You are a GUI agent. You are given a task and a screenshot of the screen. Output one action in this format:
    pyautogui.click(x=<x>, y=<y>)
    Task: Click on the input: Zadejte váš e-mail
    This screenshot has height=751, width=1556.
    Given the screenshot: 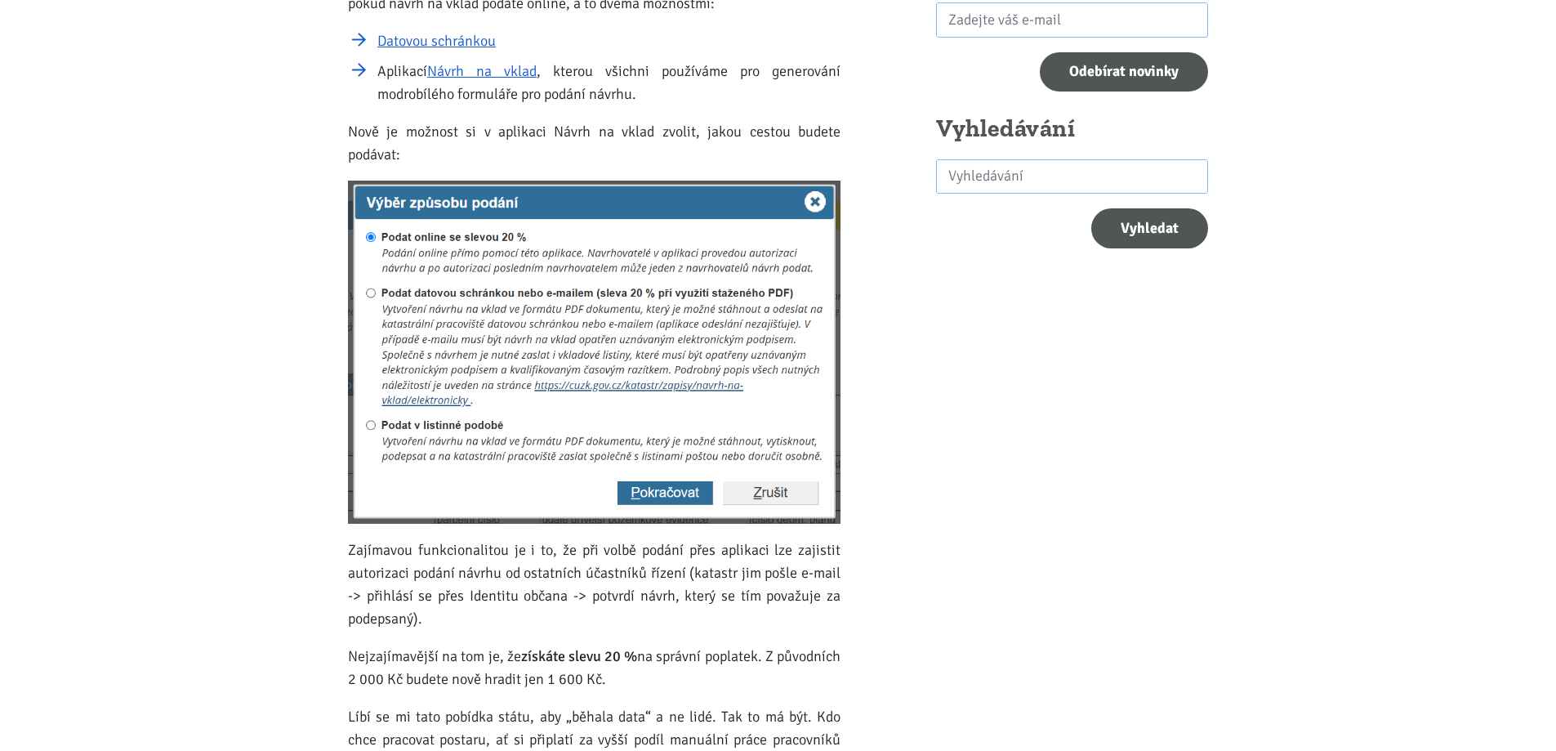 What is the action you would take?
    pyautogui.click(x=1072, y=20)
    